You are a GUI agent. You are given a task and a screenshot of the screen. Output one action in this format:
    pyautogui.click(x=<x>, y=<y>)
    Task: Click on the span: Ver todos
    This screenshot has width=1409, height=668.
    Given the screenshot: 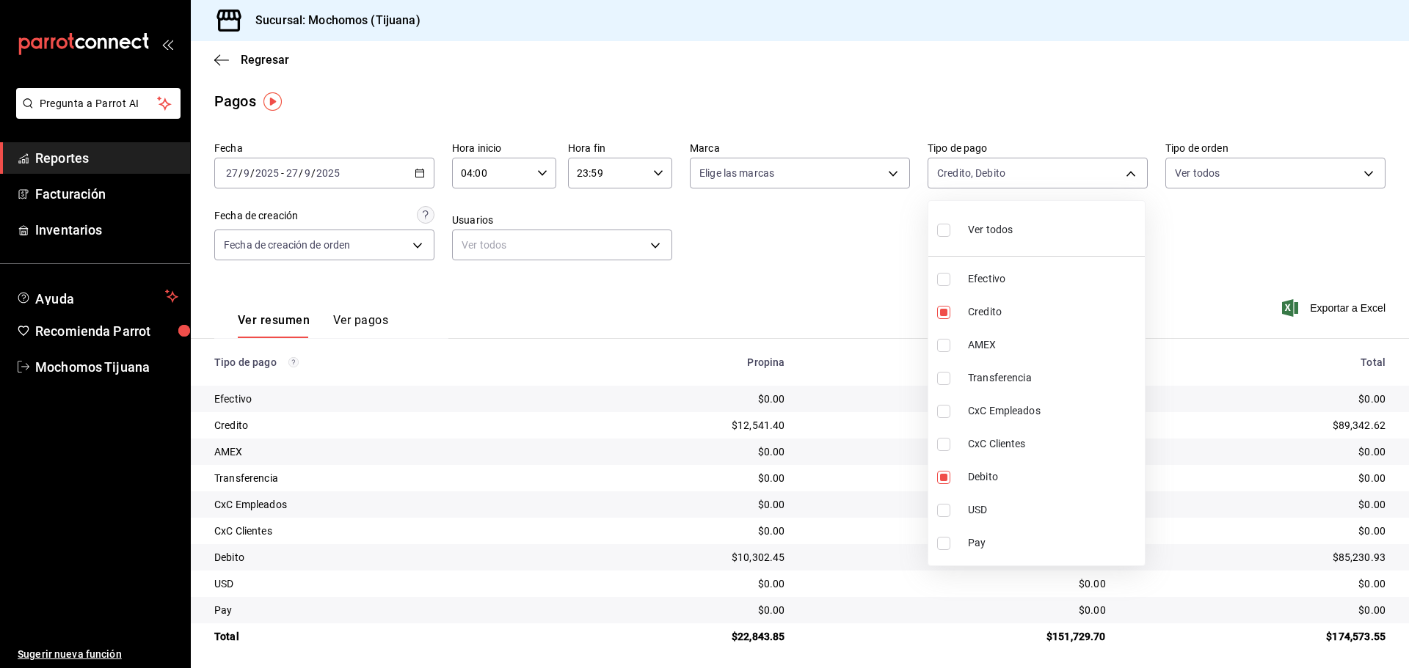 What is the action you would take?
    pyautogui.click(x=990, y=230)
    